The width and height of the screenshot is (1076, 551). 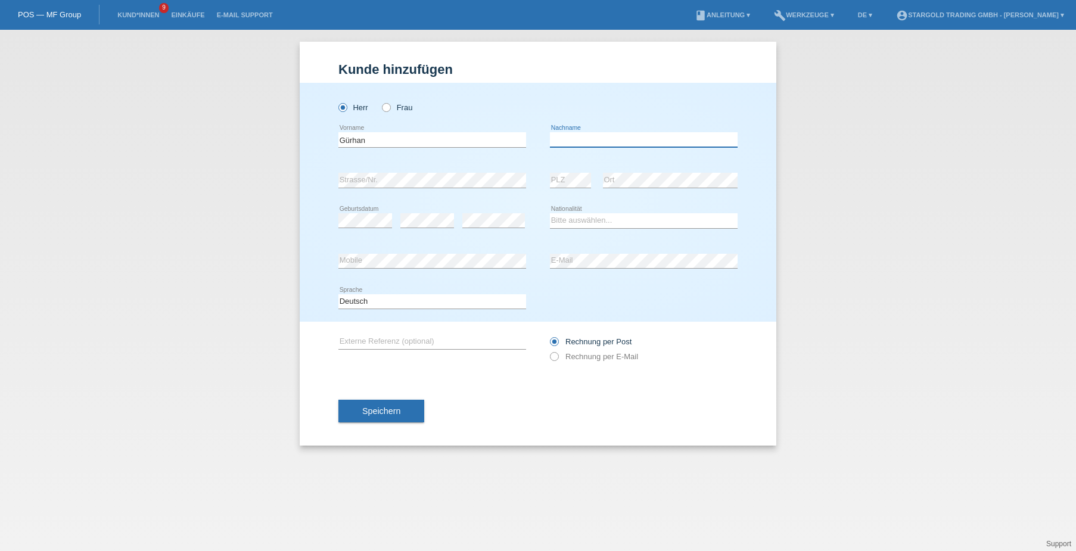 I want to click on label: Herr, so click(x=353, y=107).